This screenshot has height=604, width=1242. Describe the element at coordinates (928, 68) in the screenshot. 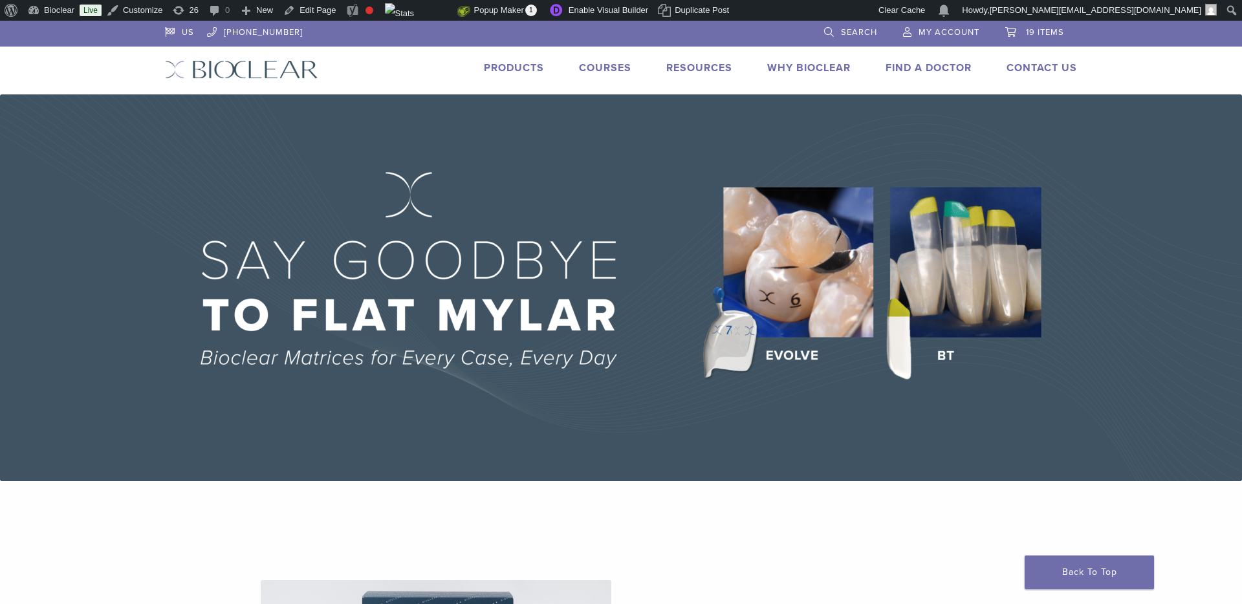

I see `a: Find A Doctor` at that location.